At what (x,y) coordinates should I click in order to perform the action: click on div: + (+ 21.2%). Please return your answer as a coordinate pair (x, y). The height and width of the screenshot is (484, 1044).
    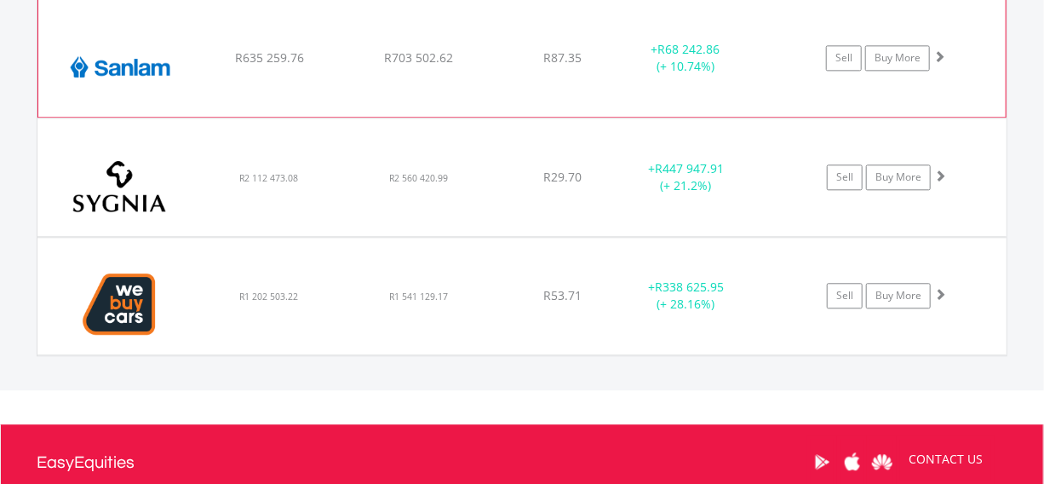
    Looking at the image, I should click on (686, 177).